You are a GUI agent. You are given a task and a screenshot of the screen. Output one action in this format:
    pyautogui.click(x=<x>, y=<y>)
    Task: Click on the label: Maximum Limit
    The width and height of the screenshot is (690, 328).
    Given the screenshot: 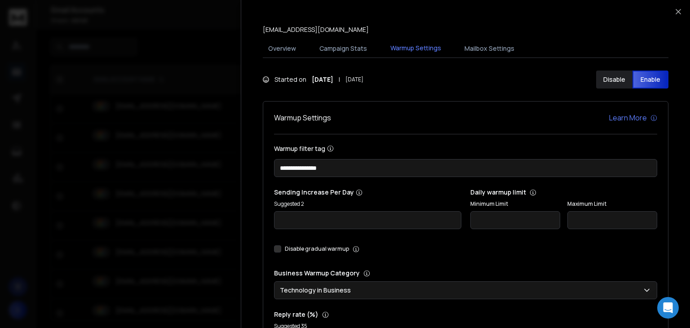 What is the action you would take?
    pyautogui.click(x=613, y=204)
    